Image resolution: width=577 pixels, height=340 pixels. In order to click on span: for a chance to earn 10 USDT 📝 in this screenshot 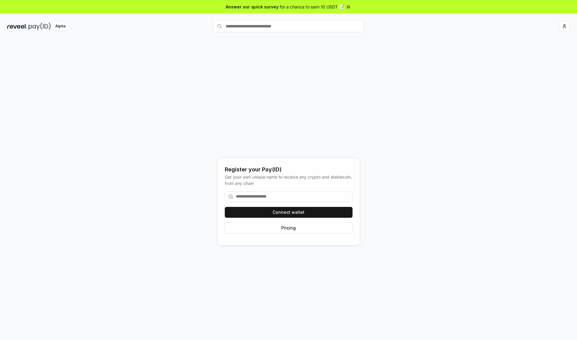, I will do `click(312, 7)`.